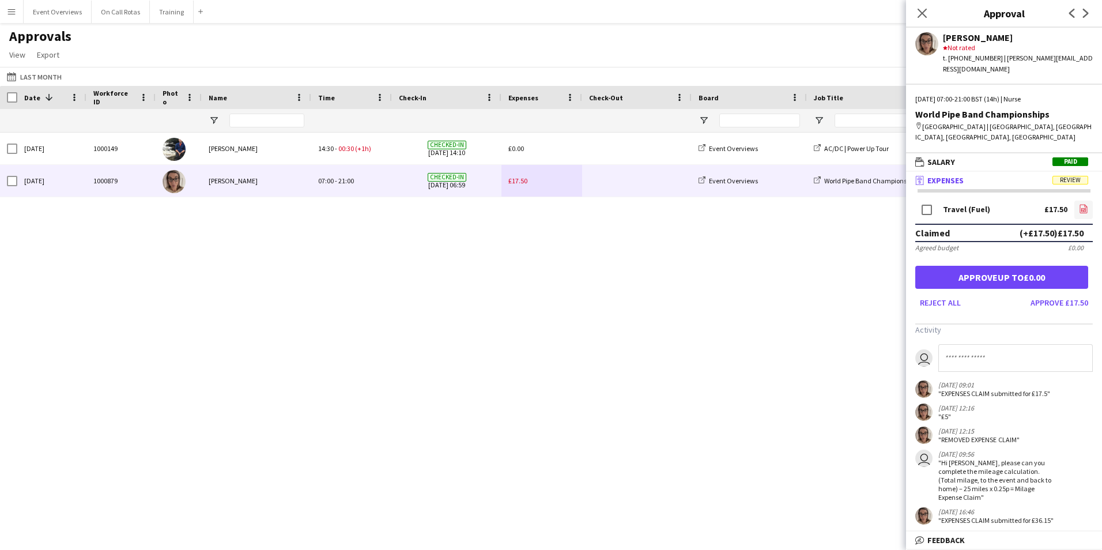 This screenshot has height=550, width=1102. What do you see at coordinates (946, 540) in the screenshot?
I see `span: Feedback` at bounding box center [946, 540].